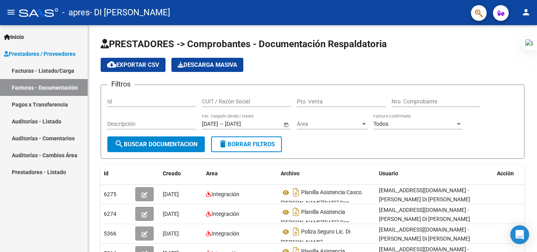 Image resolution: width=537 pixels, height=252 pixels. I want to click on span: - apres, so click(76, 13).